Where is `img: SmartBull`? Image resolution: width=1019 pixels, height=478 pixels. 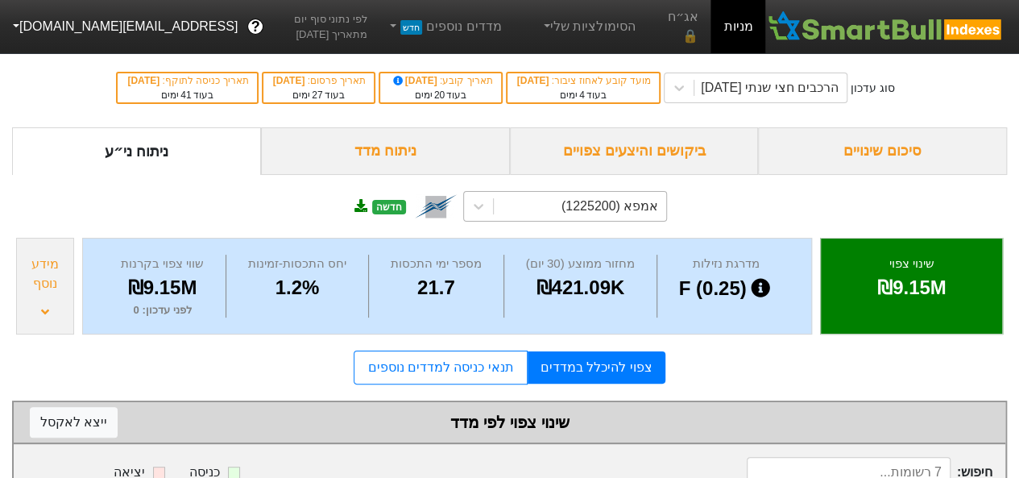
img: SmartBull is located at coordinates (885, 27).